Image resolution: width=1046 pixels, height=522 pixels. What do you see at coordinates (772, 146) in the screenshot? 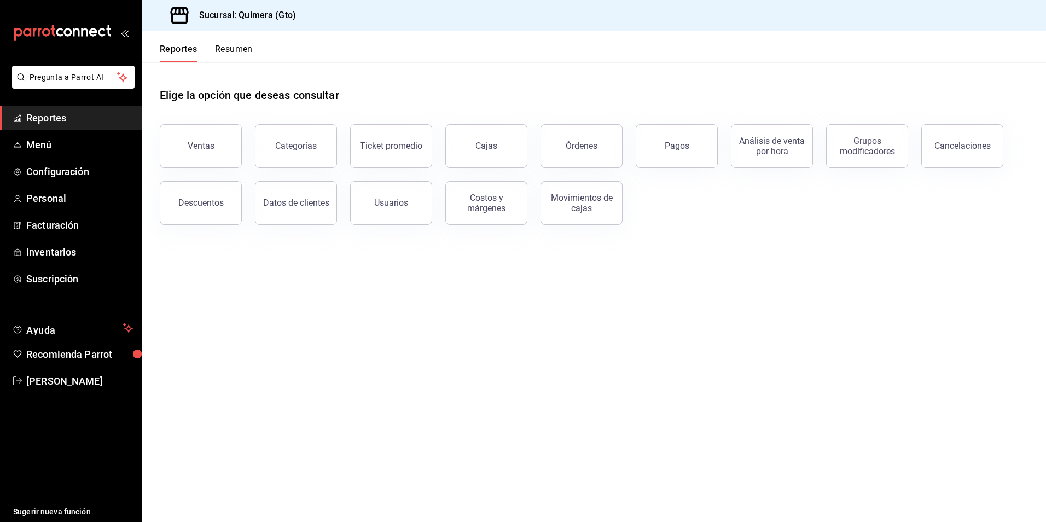
I see `button: Análisis de venta por hora` at bounding box center [772, 146].